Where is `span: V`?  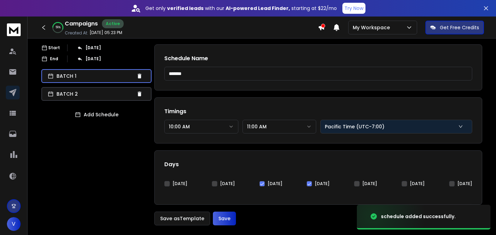 span: V is located at coordinates (14, 224).